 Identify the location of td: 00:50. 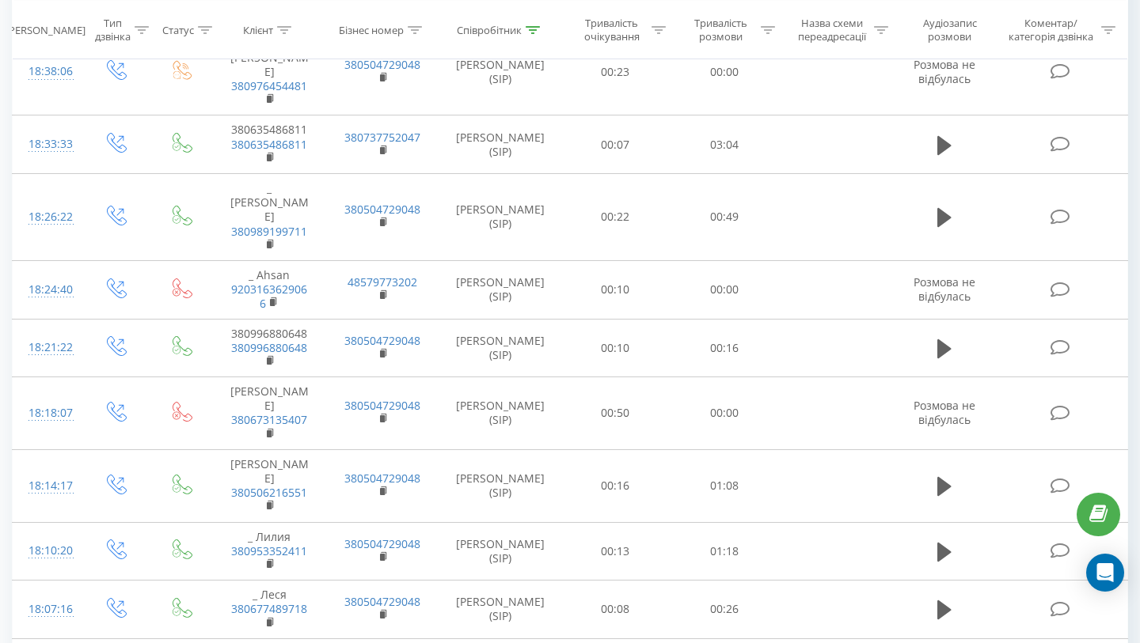
(616, 414).